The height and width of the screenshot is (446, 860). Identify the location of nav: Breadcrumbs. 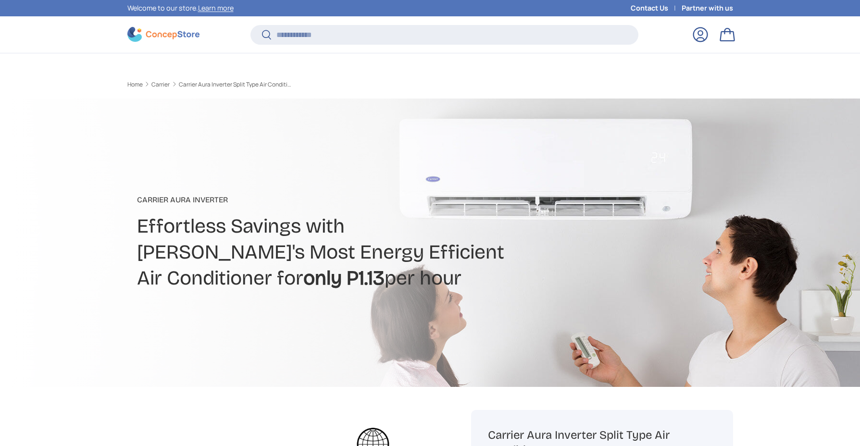
(288, 85).